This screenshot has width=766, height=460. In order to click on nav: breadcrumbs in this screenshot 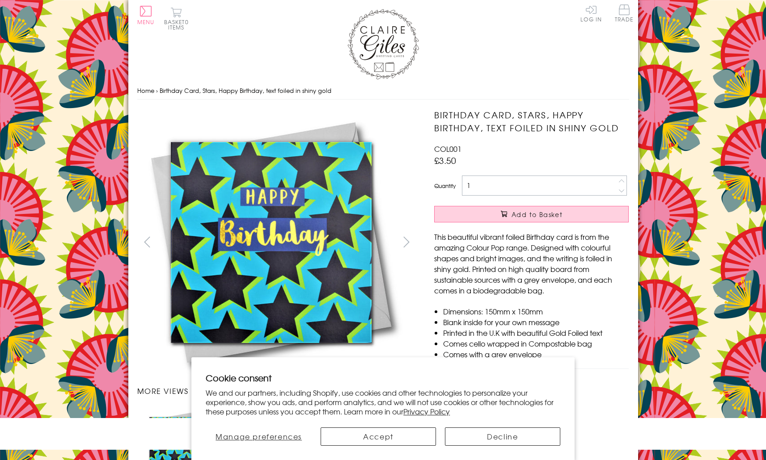, I will do `click(383, 91)`.